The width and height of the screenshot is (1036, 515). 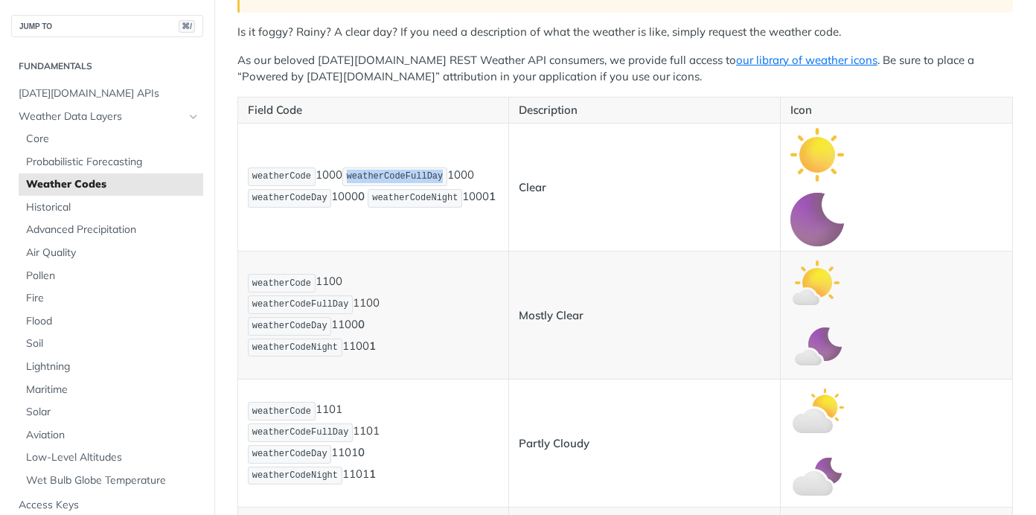 What do you see at coordinates (111, 321) in the screenshot?
I see `a: Flood` at bounding box center [111, 321].